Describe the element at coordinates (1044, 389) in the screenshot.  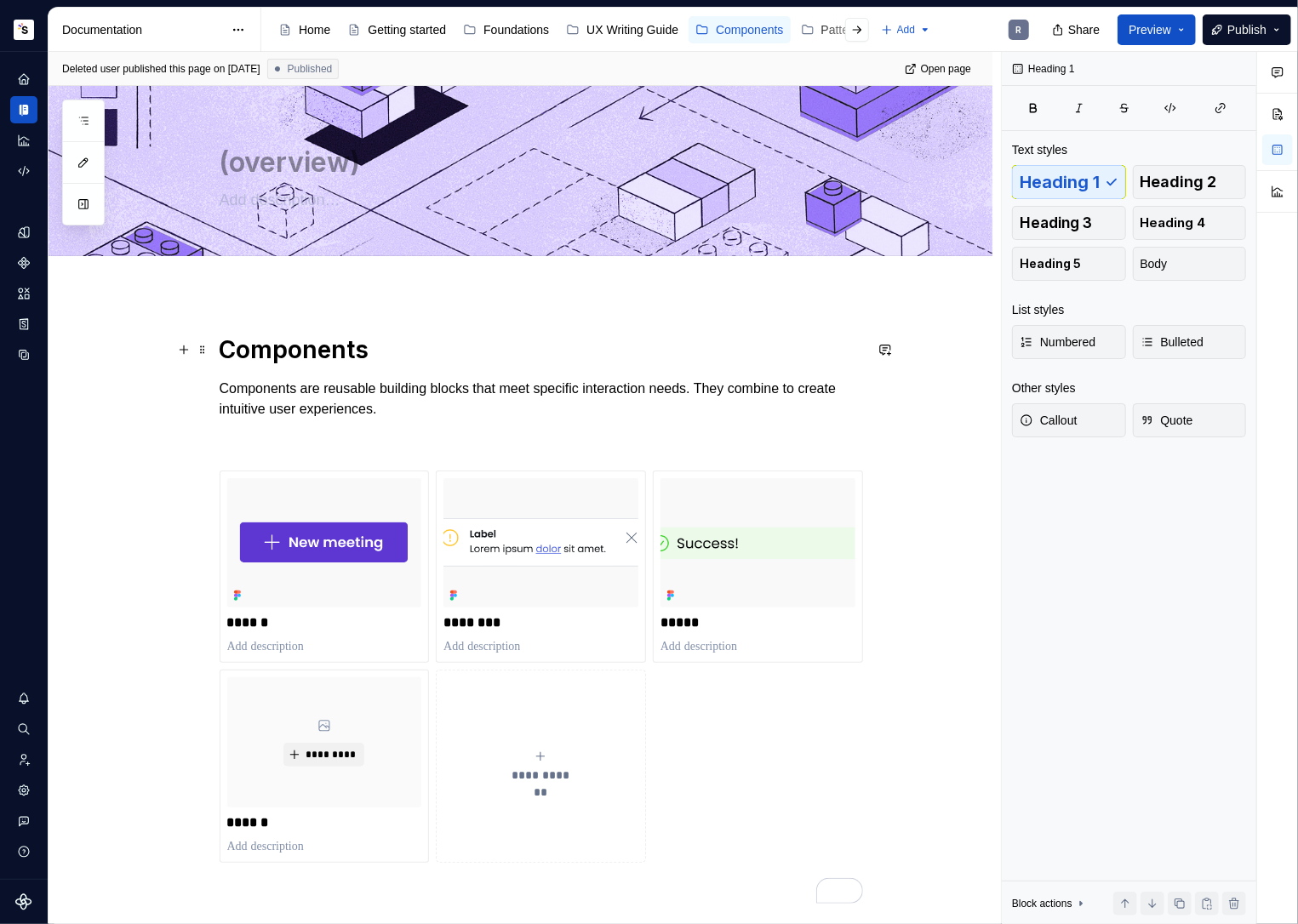
I see `div: Other styles` at that location.